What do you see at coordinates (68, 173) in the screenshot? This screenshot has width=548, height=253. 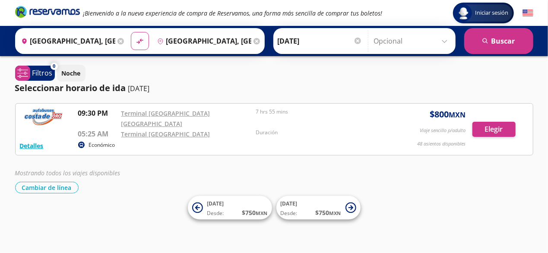 I see `em: Mostrando todos los viajes disponibles` at bounding box center [68, 173].